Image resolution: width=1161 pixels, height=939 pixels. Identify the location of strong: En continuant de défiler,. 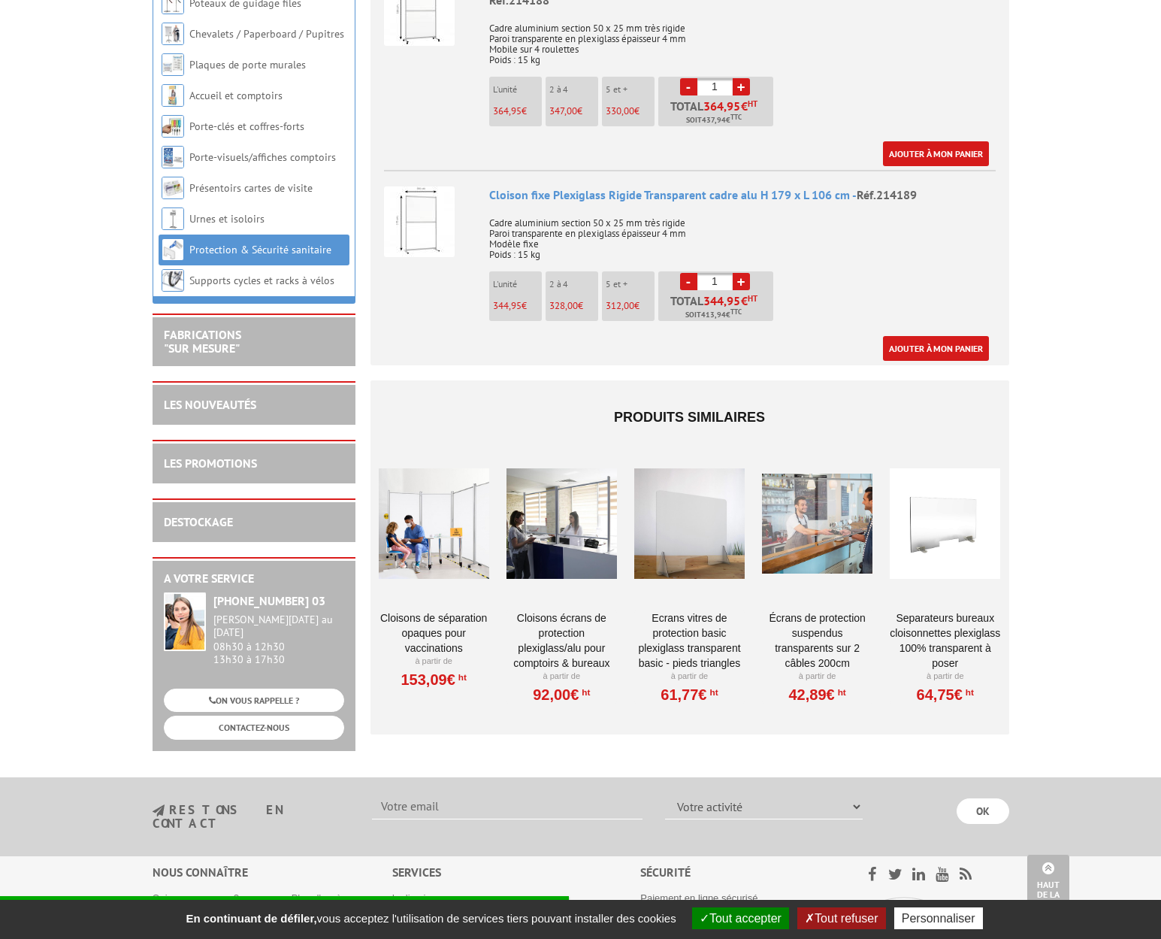
(251, 918).